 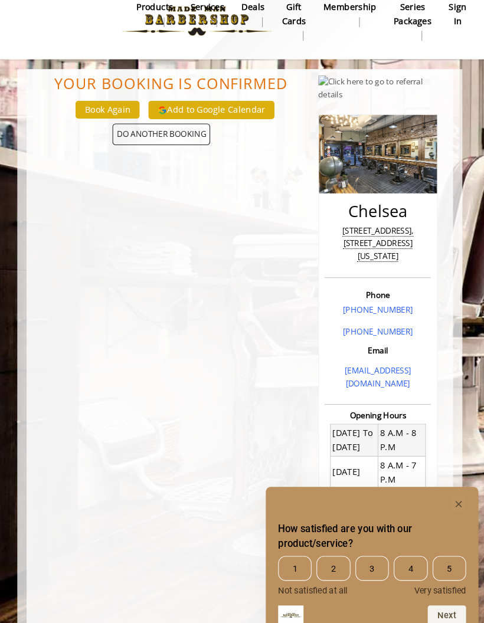 What do you see at coordinates (368, 559) in the screenshot?
I see `span: 3` at bounding box center [368, 559].